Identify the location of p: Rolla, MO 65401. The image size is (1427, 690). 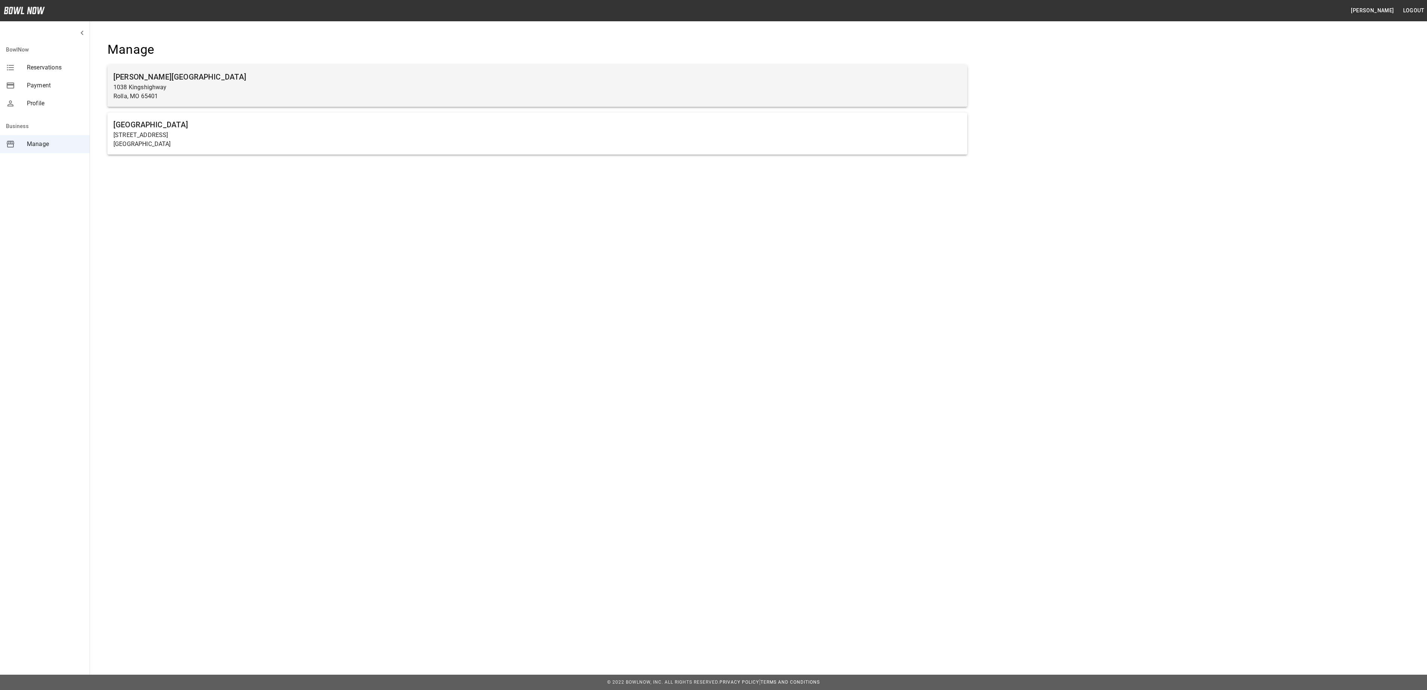
(538, 96).